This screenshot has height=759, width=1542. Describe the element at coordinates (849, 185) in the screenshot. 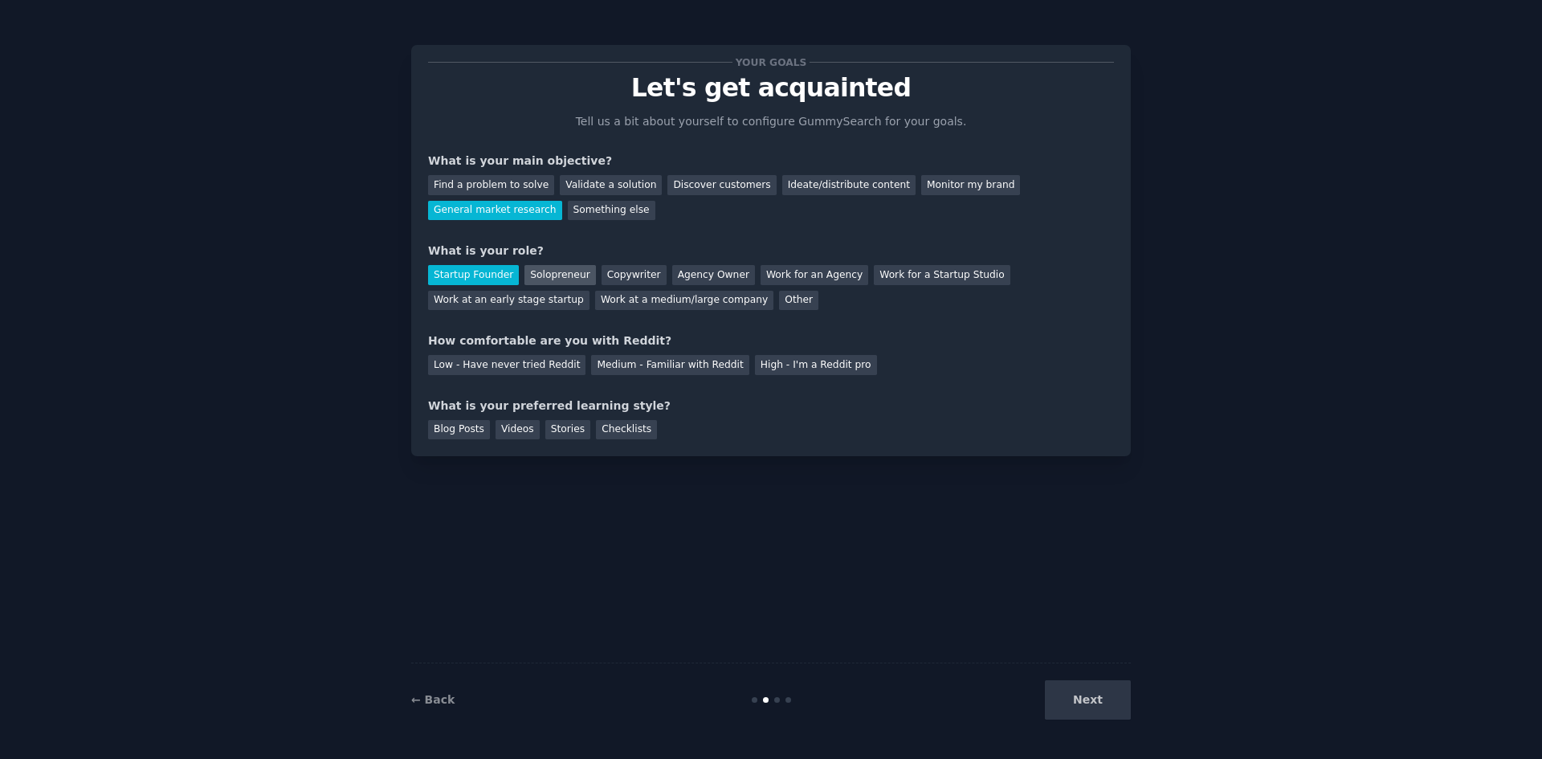

I see `div: Ideate/distribute content` at that location.